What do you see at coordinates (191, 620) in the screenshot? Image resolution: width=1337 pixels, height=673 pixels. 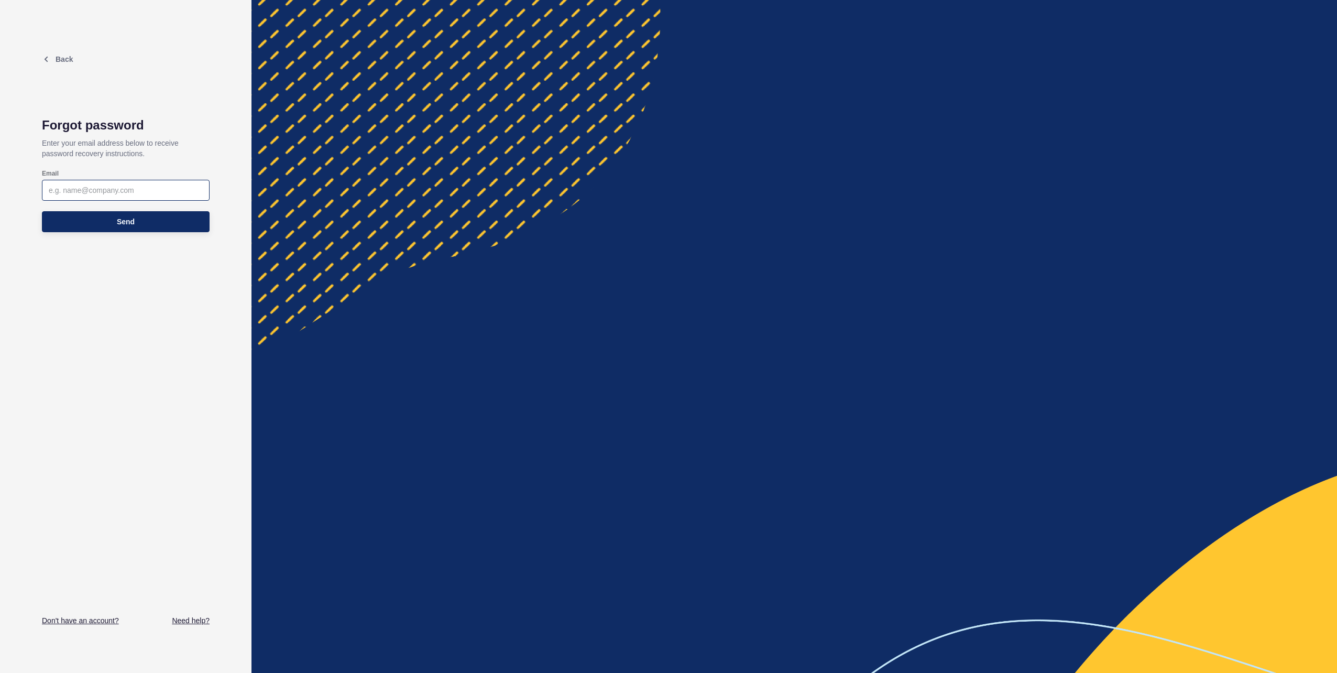 I see `a: Need help?` at bounding box center [191, 620].